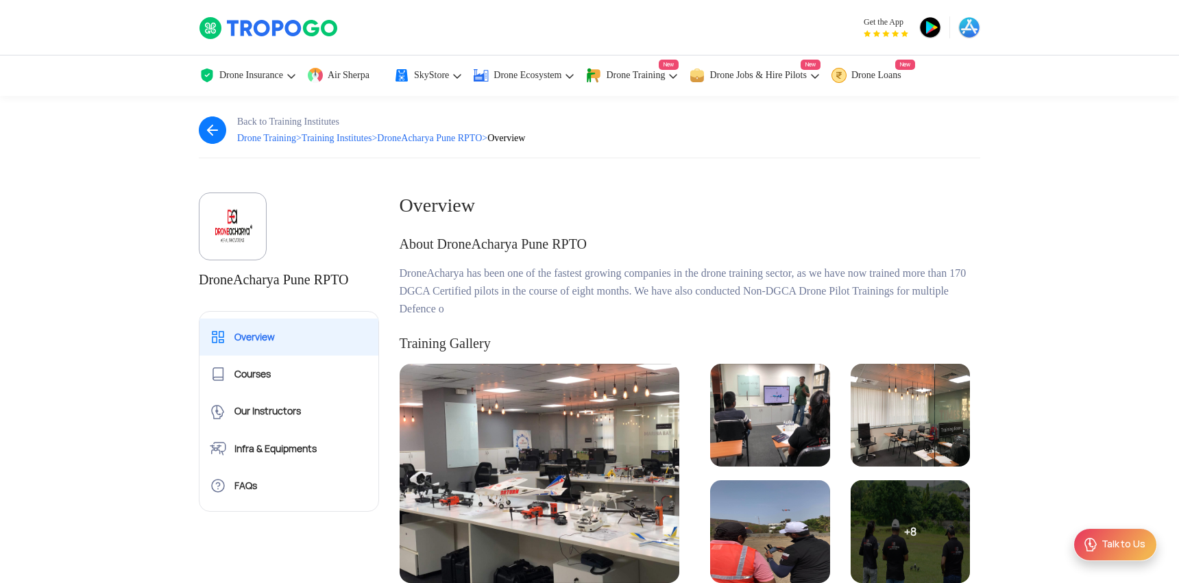 The height and width of the screenshot is (583, 1179). What do you see at coordinates (524, 75) in the screenshot?
I see `a: Drone Ecosystem` at bounding box center [524, 75].